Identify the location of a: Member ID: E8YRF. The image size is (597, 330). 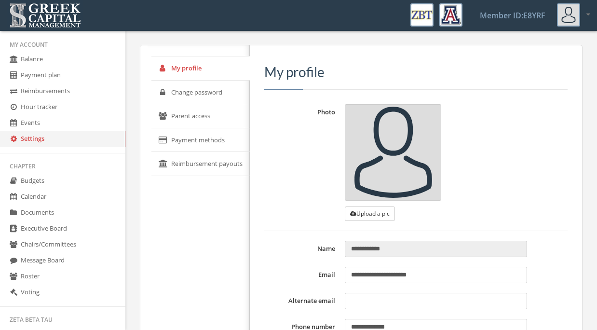
(513, 15).